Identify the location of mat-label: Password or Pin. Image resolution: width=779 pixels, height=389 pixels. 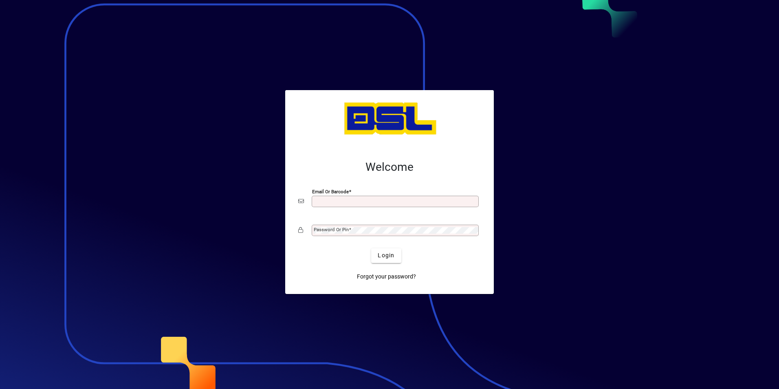
(331, 229).